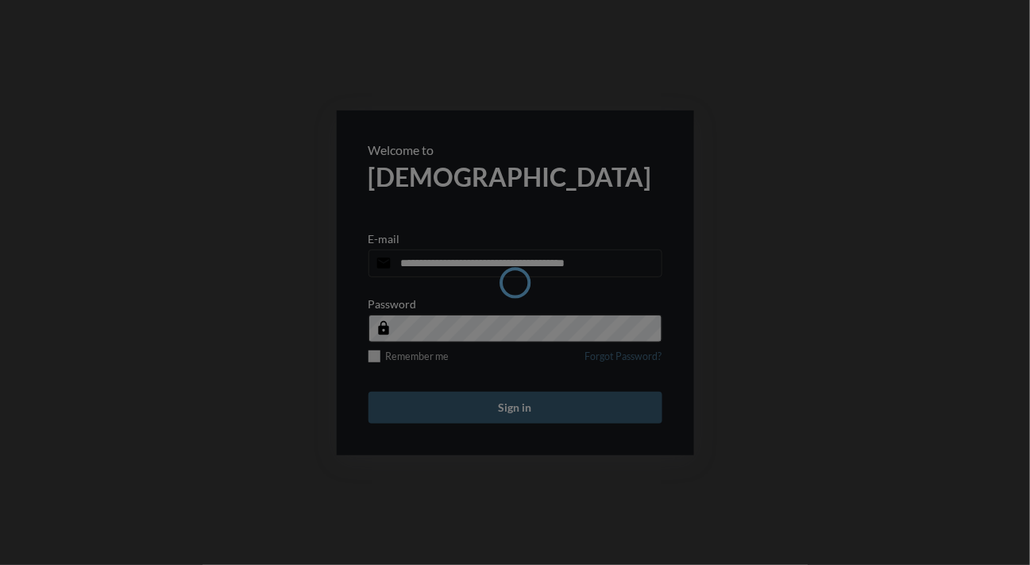  What do you see at coordinates (392, 303) in the screenshot?
I see `p: Password` at bounding box center [392, 303].